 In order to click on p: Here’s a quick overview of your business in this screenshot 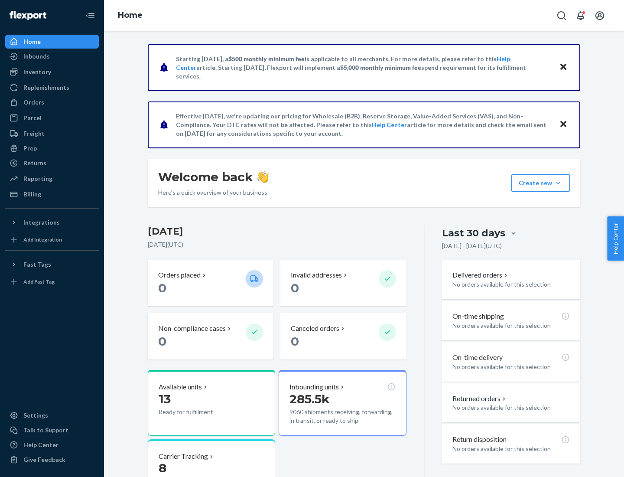, I will do `click(213, 193)`.